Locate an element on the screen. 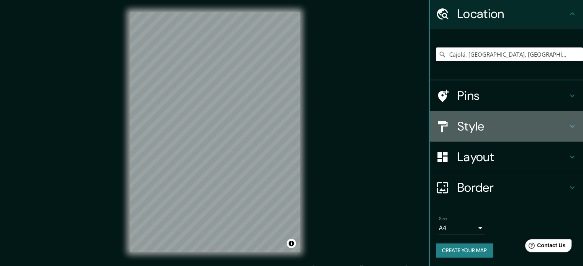 The width and height of the screenshot is (583, 266). canvas: Map is located at coordinates (215, 132).